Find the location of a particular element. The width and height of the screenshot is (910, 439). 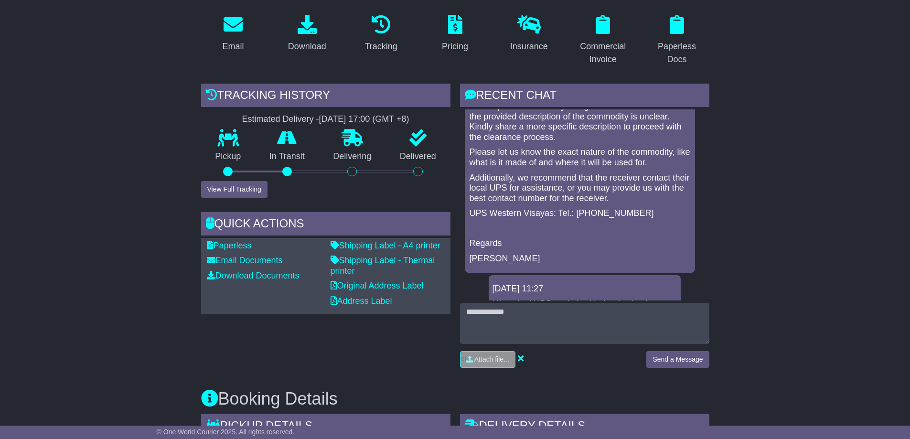

a: Email is located at coordinates (233, 34).